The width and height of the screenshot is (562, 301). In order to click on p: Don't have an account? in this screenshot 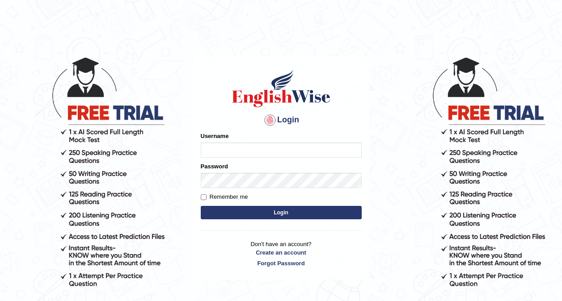, I will do `click(281, 254)`.